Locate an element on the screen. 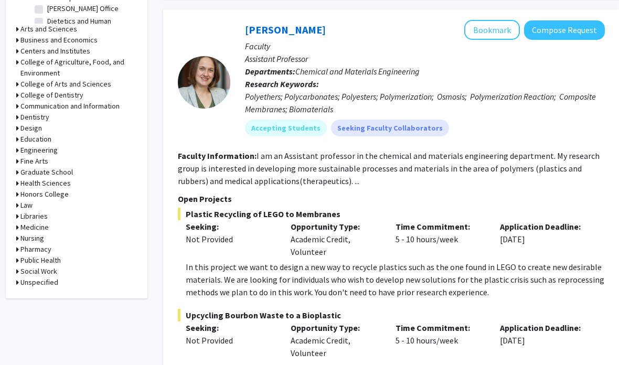 This screenshot has width=619, height=365. h3: Pharmacy is located at coordinates (36, 249).